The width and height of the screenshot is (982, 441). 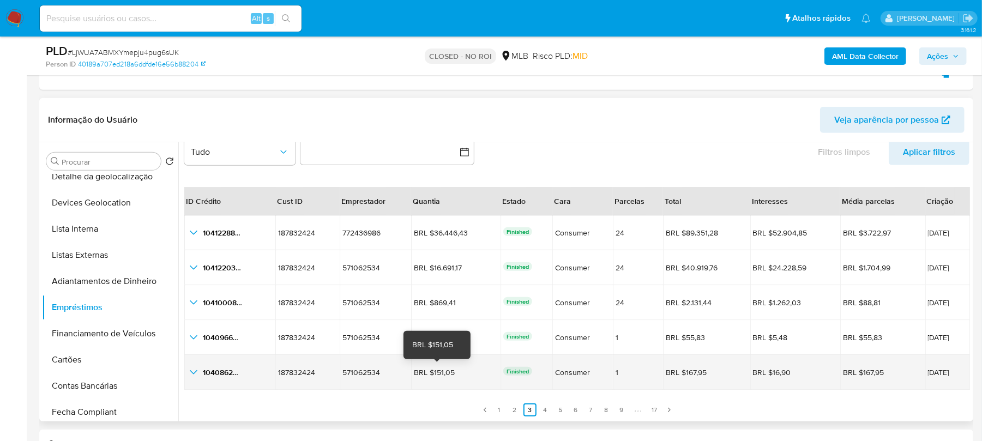 What do you see at coordinates (580, 56) in the screenshot?
I see `span: MID` at bounding box center [580, 56].